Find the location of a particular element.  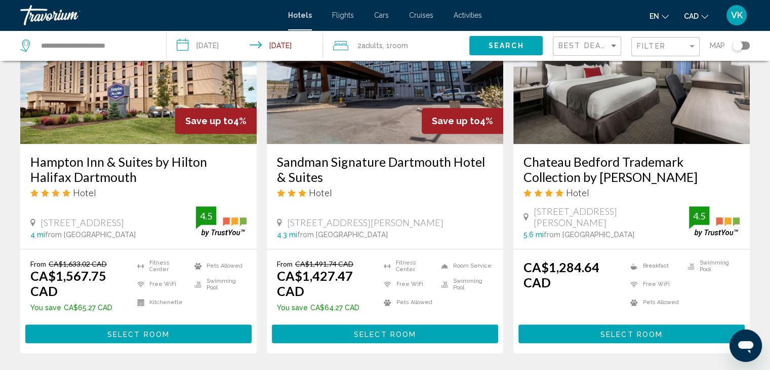

span: Adults is located at coordinates (372, 46).